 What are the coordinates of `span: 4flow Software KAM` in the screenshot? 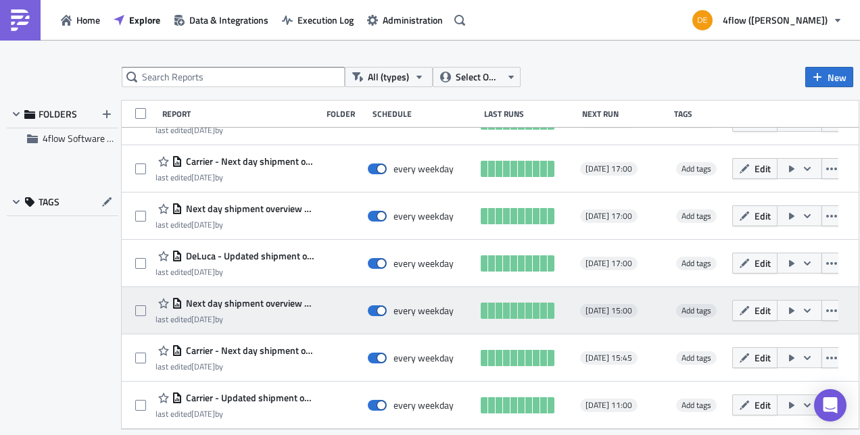 It's located at (84, 138).